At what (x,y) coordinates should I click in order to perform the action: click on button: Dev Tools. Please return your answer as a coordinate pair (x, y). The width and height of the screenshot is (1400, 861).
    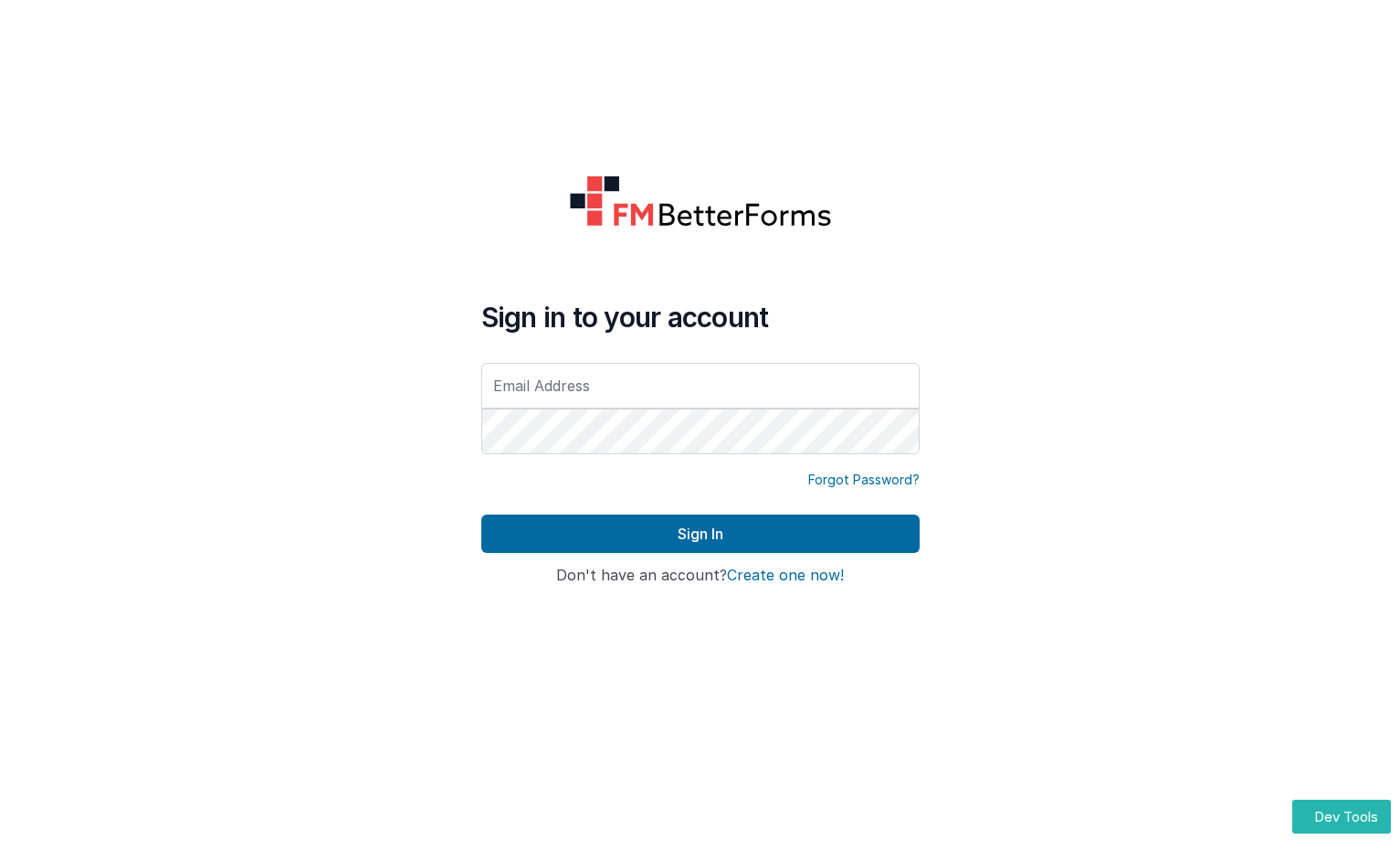
    Looking at the image, I should click on (1342, 816).